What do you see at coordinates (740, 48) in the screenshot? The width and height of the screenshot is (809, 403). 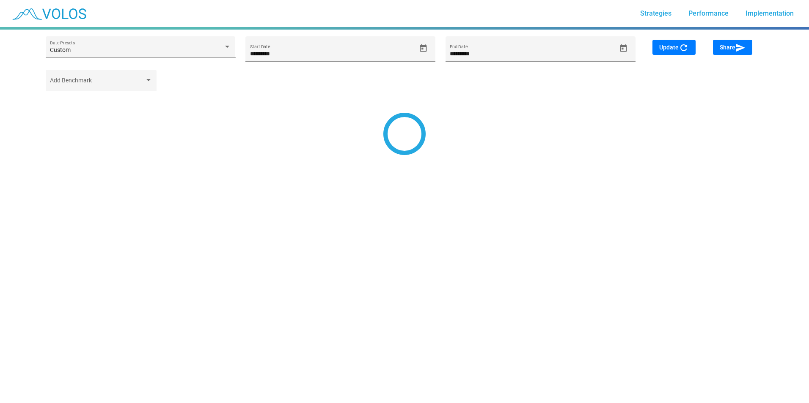 I see `mat-icon: send` at bounding box center [740, 48].